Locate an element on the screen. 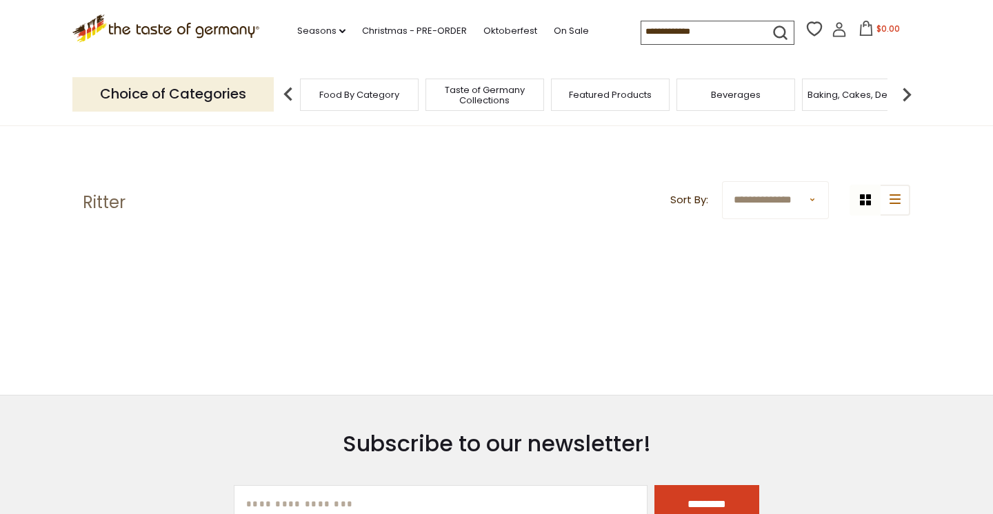  a: Seasons is located at coordinates (321, 31).